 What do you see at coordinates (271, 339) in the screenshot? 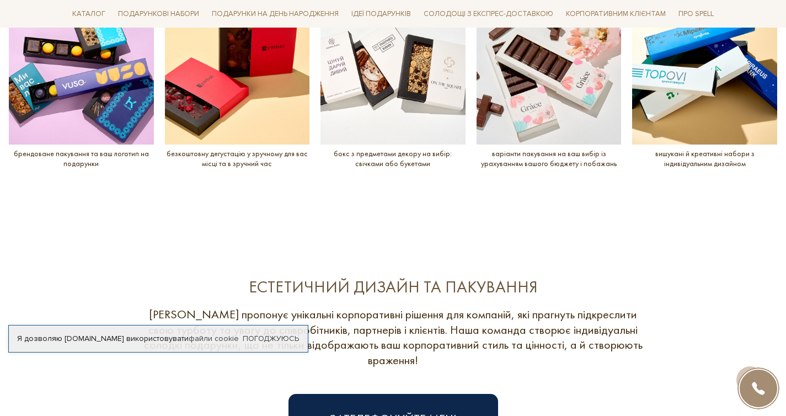
I see `a: Погоджуюсь` at bounding box center [271, 339].